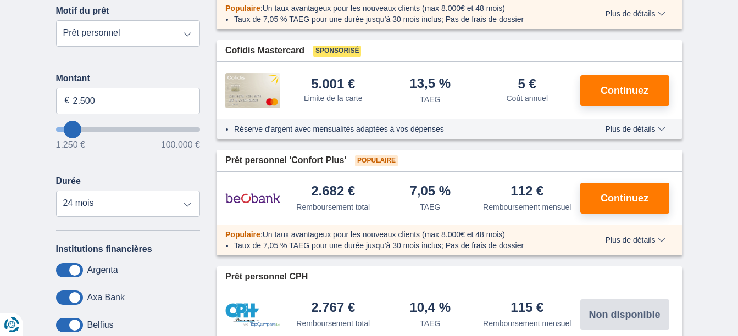 The height and width of the screenshot is (336, 738). What do you see at coordinates (333, 98) in the screenshot?
I see `div: Limite de la carte` at bounding box center [333, 98].